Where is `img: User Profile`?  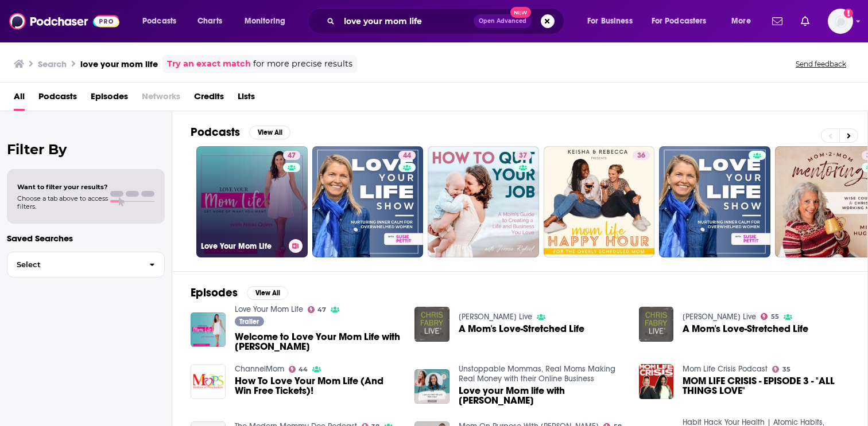 img: User Profile is located at coordinates (840, 21).